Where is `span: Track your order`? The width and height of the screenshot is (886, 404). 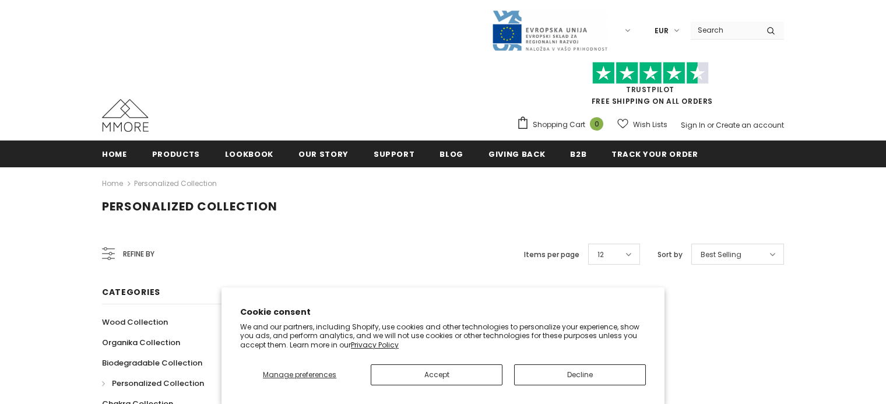
span: Track your order is located at coordinates (654, 154).